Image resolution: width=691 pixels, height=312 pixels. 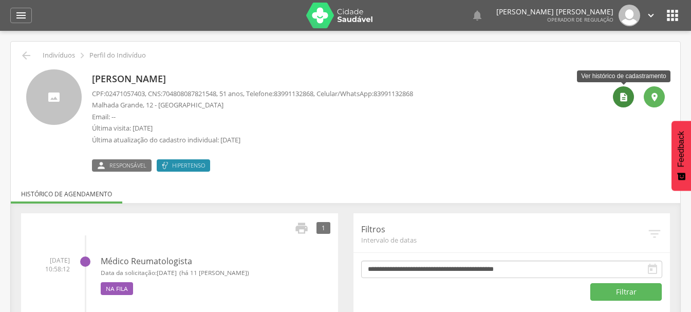 What do you see at coordinates (504, 240) in the screenshot?
I see `span: Intervalo de datas` at bounding box center [504, 240].